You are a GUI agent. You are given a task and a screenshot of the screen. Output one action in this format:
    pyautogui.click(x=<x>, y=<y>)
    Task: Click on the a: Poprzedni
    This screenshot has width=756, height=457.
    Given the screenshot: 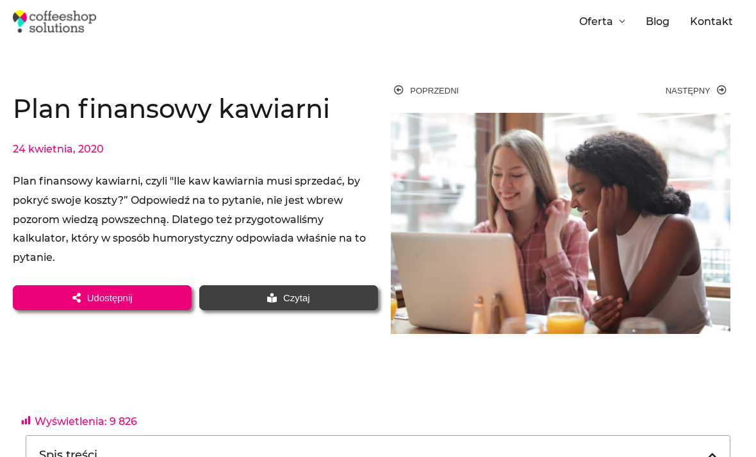 What is the action you would take?
    pyautogui.click(x=477, y=91)
    